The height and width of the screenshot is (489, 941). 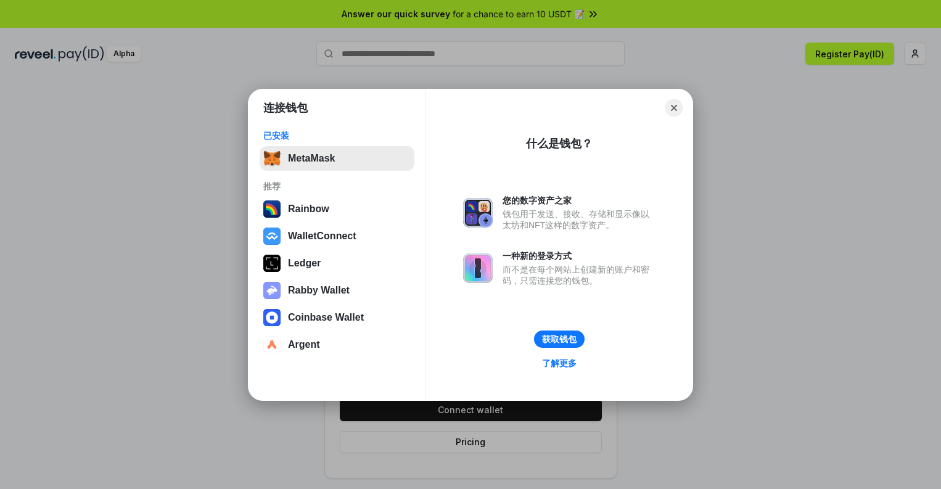 What do you see at coordinates (337, 236) in the screenshot?
I see `button: WalletConnect` at bounding box center [337, 236].